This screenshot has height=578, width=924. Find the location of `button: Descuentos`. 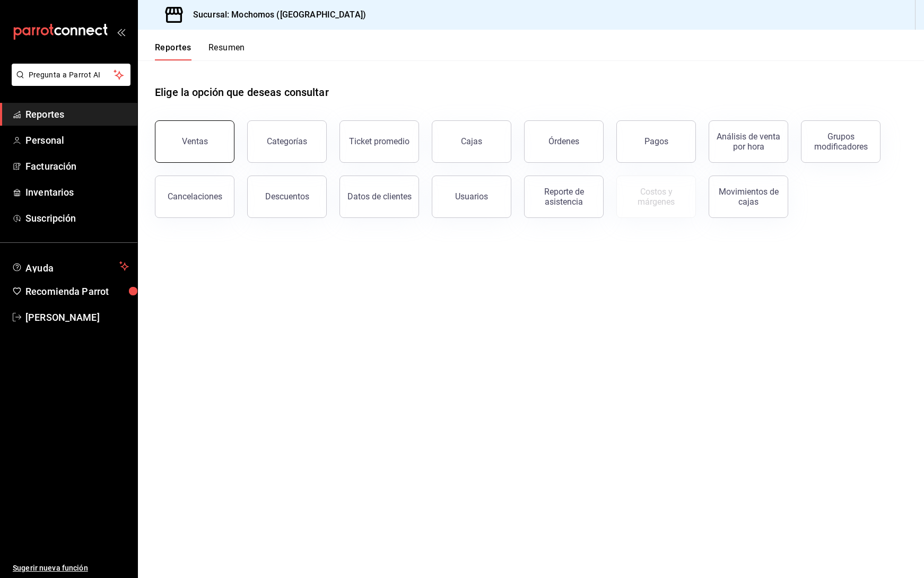

button: Descuentos is located at coordinates (287, 197).